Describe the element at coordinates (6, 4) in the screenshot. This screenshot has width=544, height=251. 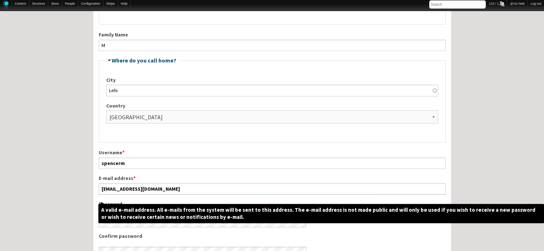
I see `img: Home` at that location.